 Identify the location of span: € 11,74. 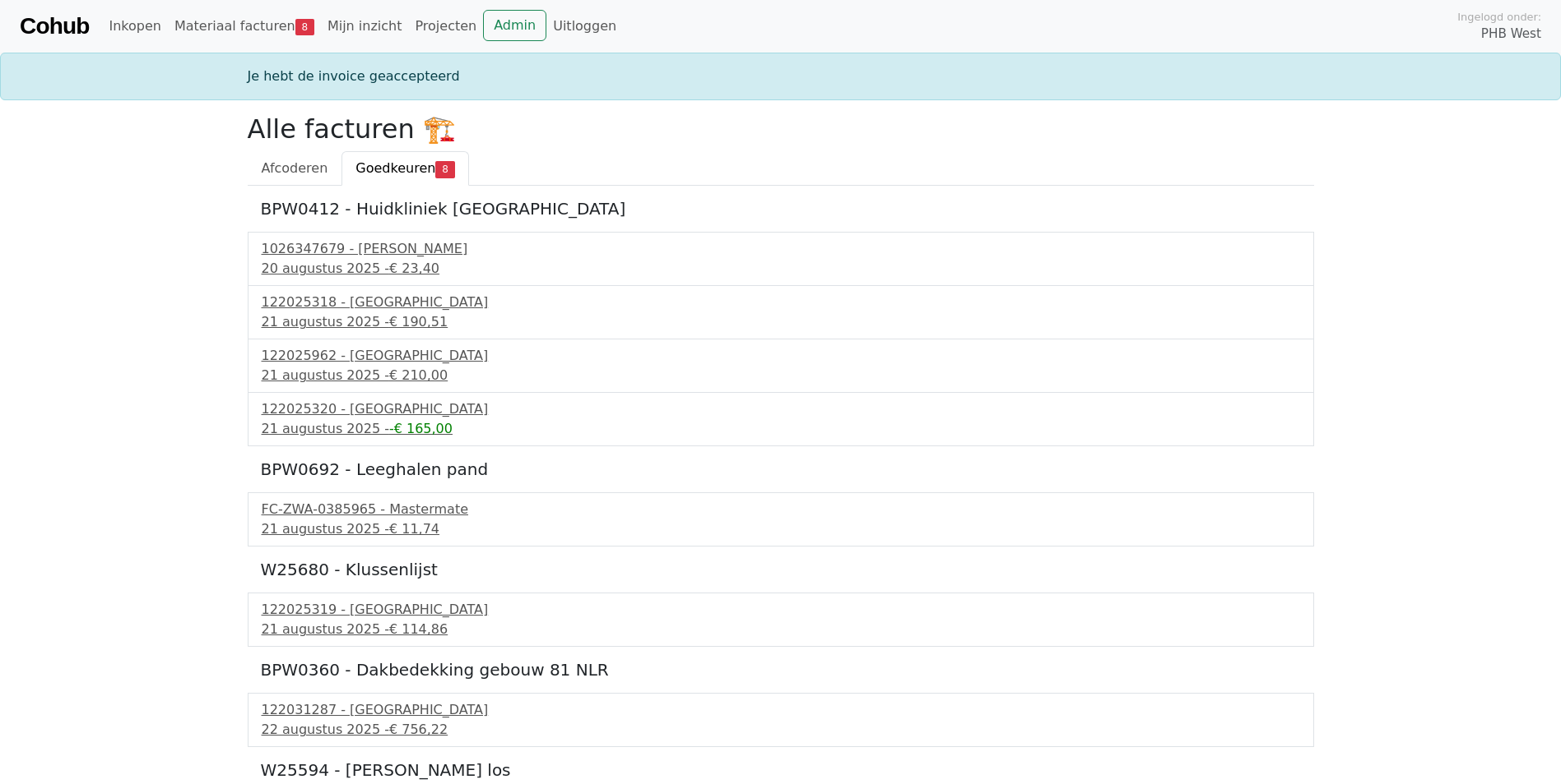
(414, 529).